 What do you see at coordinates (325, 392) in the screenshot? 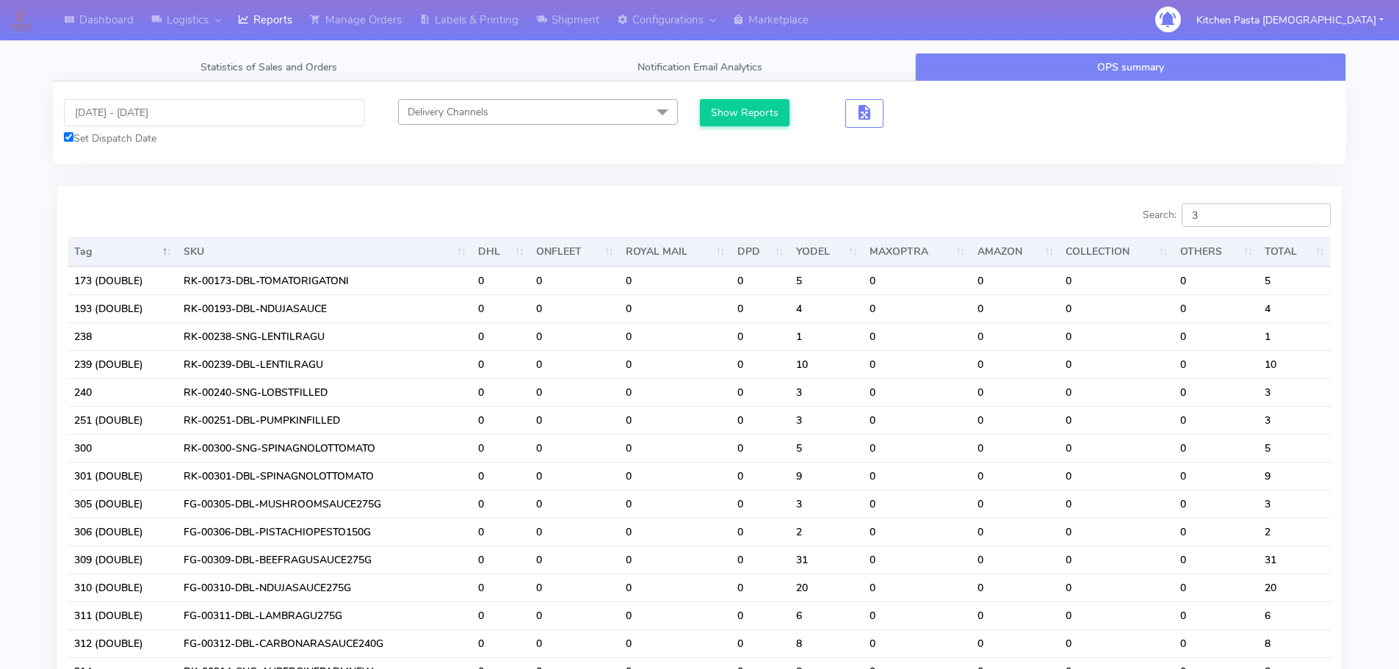
I see `td: RK-00240-SNG-LOBSTFILLED` at bounding box center [325, 392].